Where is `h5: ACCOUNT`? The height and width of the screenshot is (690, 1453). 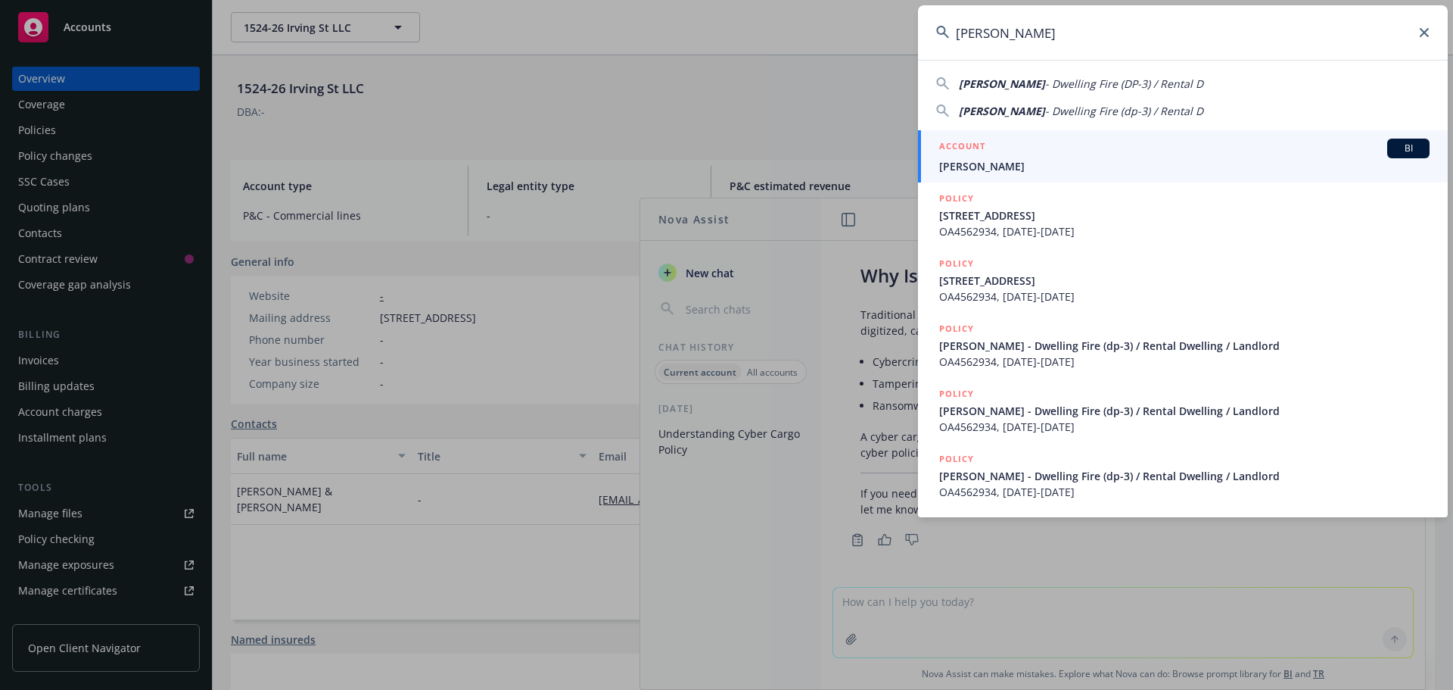
h5: ACCOUNT is located at coordinates (962, 148).